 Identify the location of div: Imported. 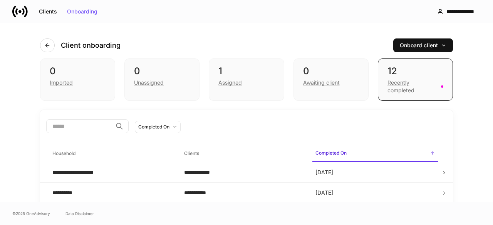
(61, 83).